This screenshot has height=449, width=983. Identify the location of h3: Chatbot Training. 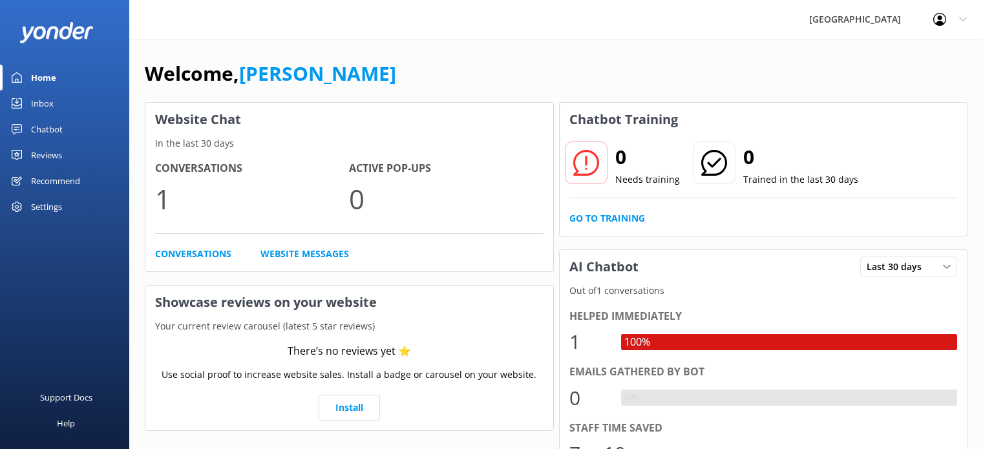
(624, 120).